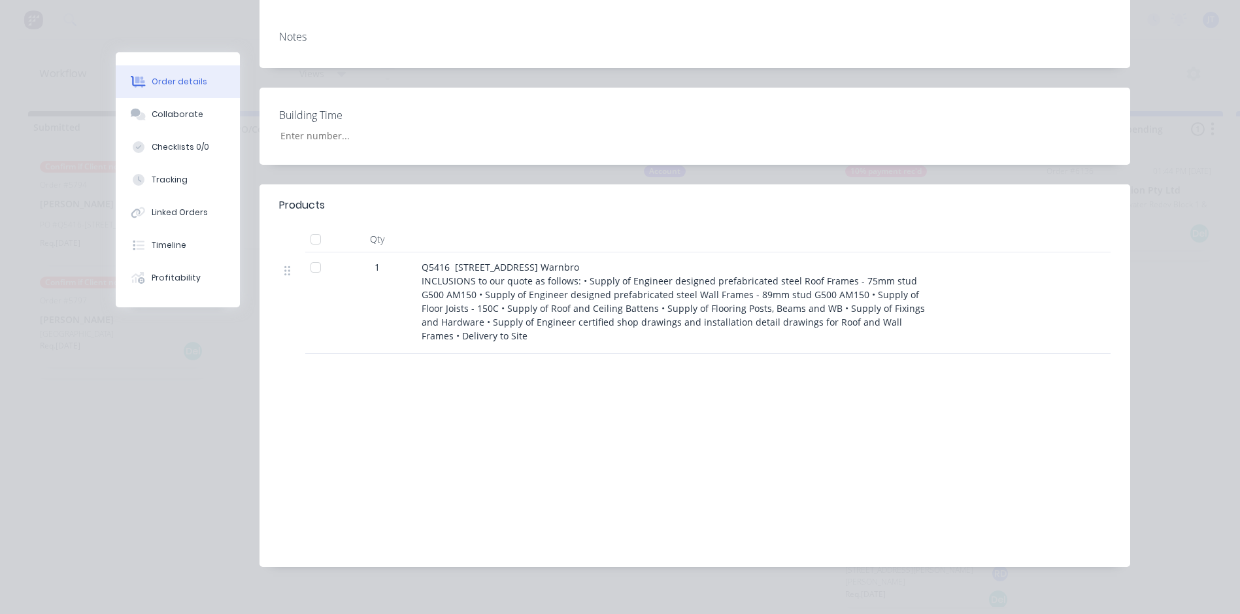 The height and width of the screenshot is (614, 1240). Describe the element at coordinates (178, 180) in the screenshot. I see `button: Tracking` at that location.